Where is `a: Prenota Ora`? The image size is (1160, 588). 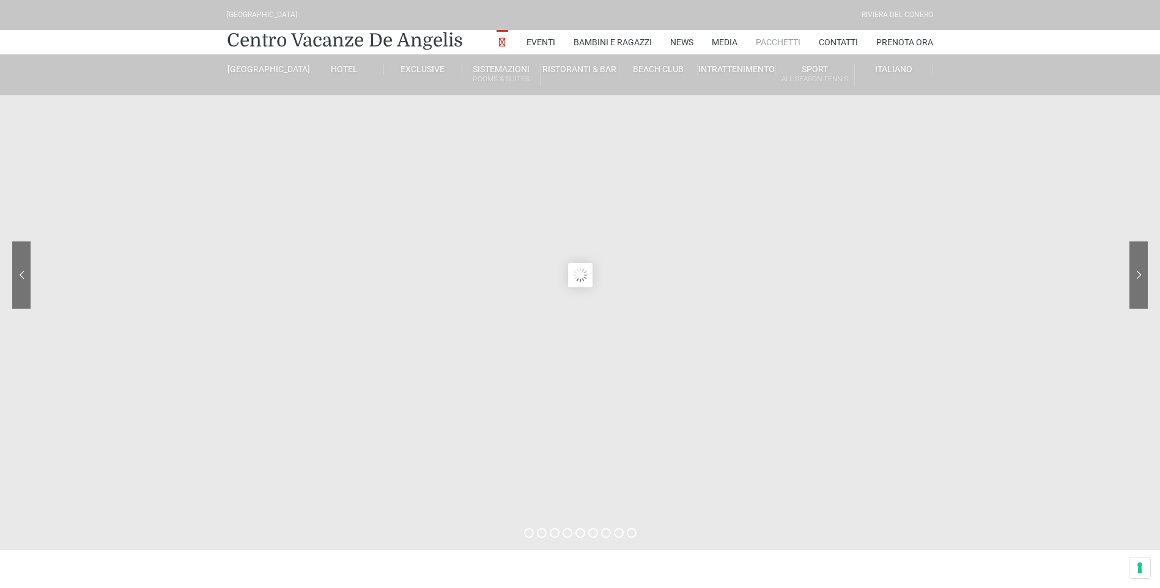
a: Prenota Ora is located at coordinates (904, 42).